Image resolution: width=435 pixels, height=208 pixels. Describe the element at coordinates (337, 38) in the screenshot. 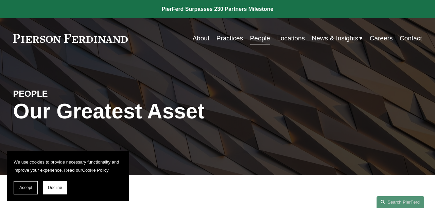

I see `a: folder dropdown` at that location.